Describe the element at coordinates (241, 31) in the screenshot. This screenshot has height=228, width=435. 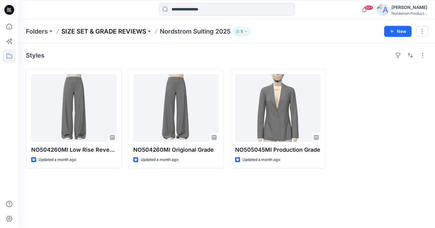
I see `p: 5` at that location.